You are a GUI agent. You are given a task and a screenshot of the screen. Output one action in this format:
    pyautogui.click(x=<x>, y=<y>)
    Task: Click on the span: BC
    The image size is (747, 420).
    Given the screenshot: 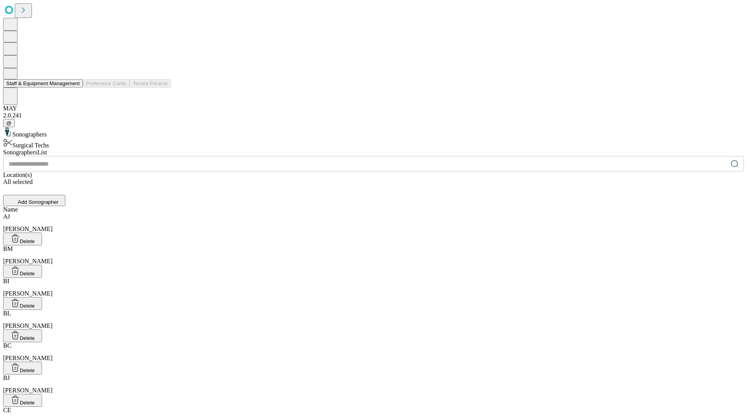 What is the action you would take?
    pyautogui.click(x=7, y=346)
    